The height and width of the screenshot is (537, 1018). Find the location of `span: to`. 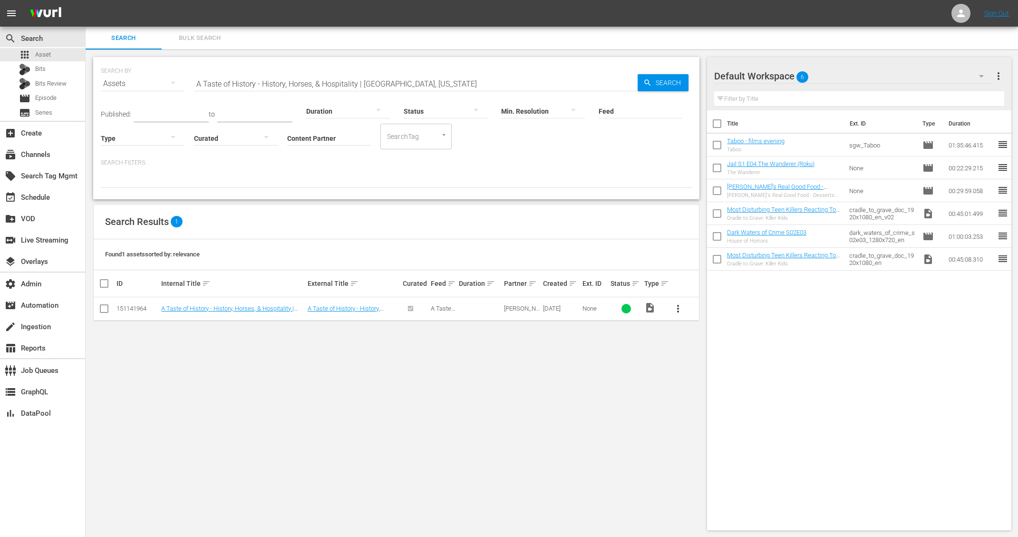

span: to is located at coordinates (212, 114).